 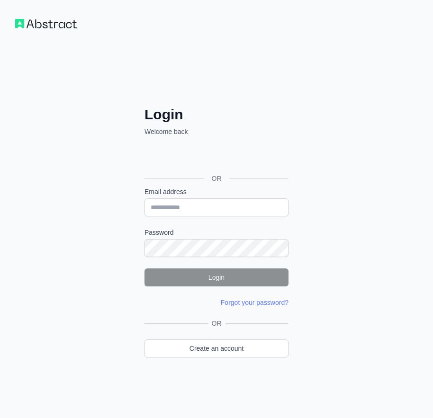 I want to click on a: Create an account, so click(x=216, y=348).